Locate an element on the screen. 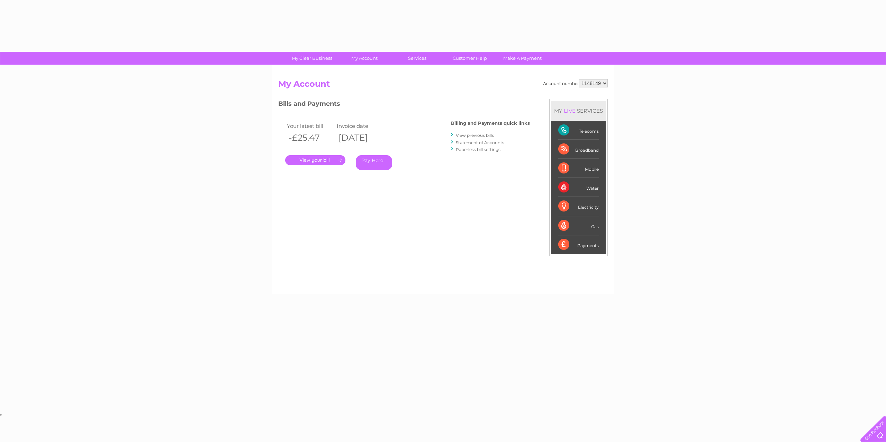  h2: My Account is located at coordinates (443, 86).